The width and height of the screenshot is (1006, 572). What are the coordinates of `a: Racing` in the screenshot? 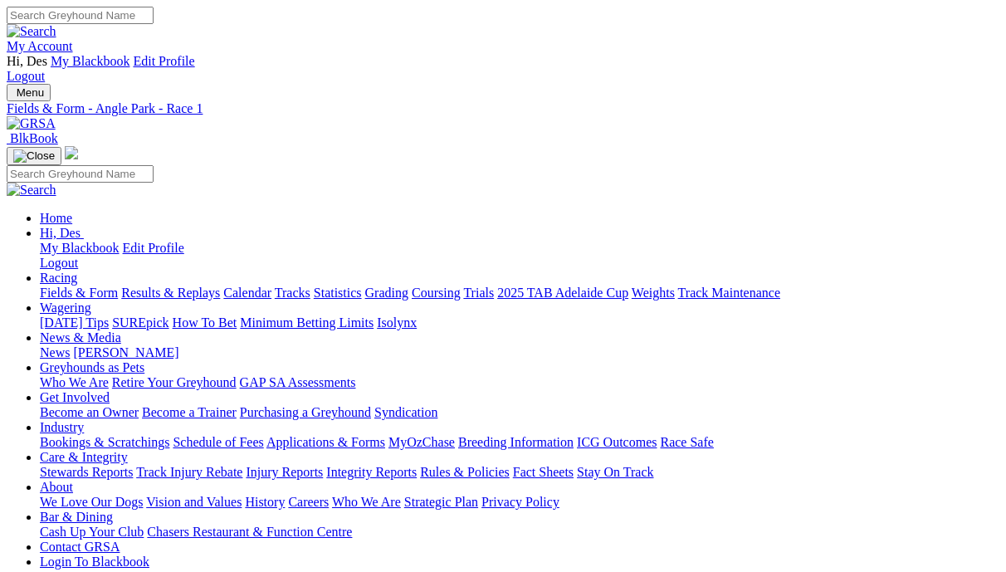 It's located at (58, 277).